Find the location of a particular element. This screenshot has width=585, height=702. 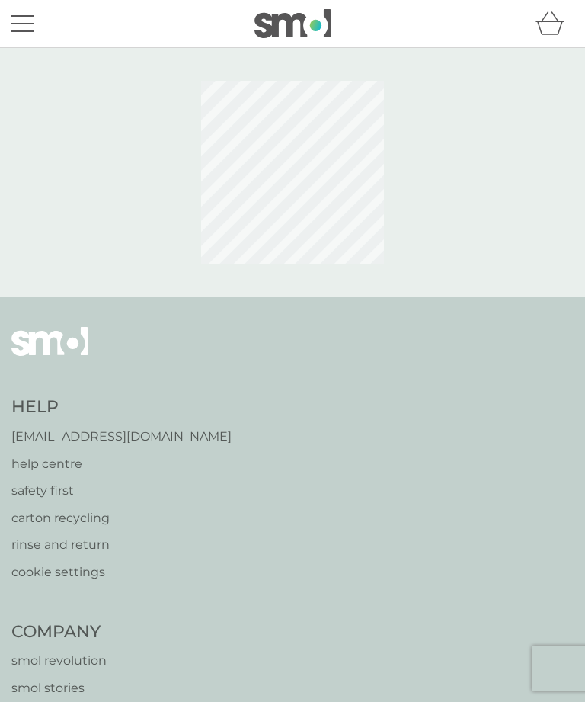

button: menu is located at coordinates (23, 24).